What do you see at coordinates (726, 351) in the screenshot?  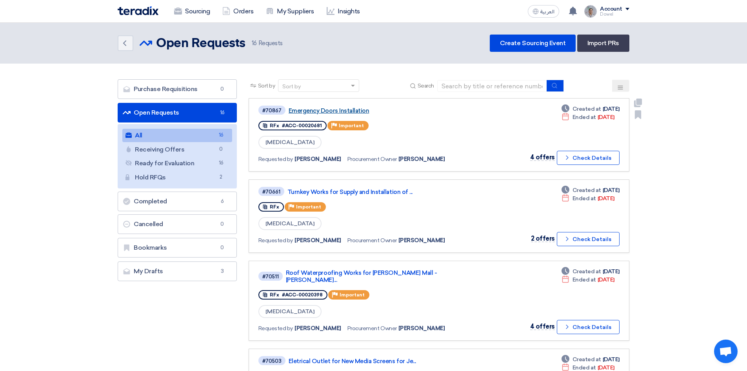 I see `a: Open chat` at bounding box center [726, 351].